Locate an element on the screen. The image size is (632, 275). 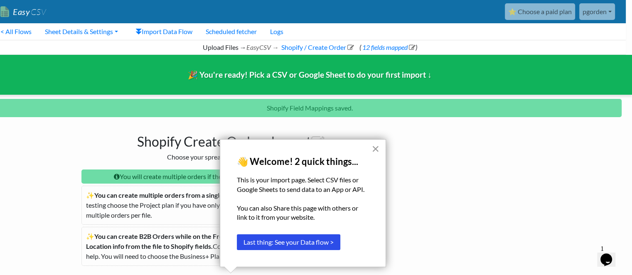
p: You can also Share this page with others or link to it from your website. is located at coordinates (303, 213).